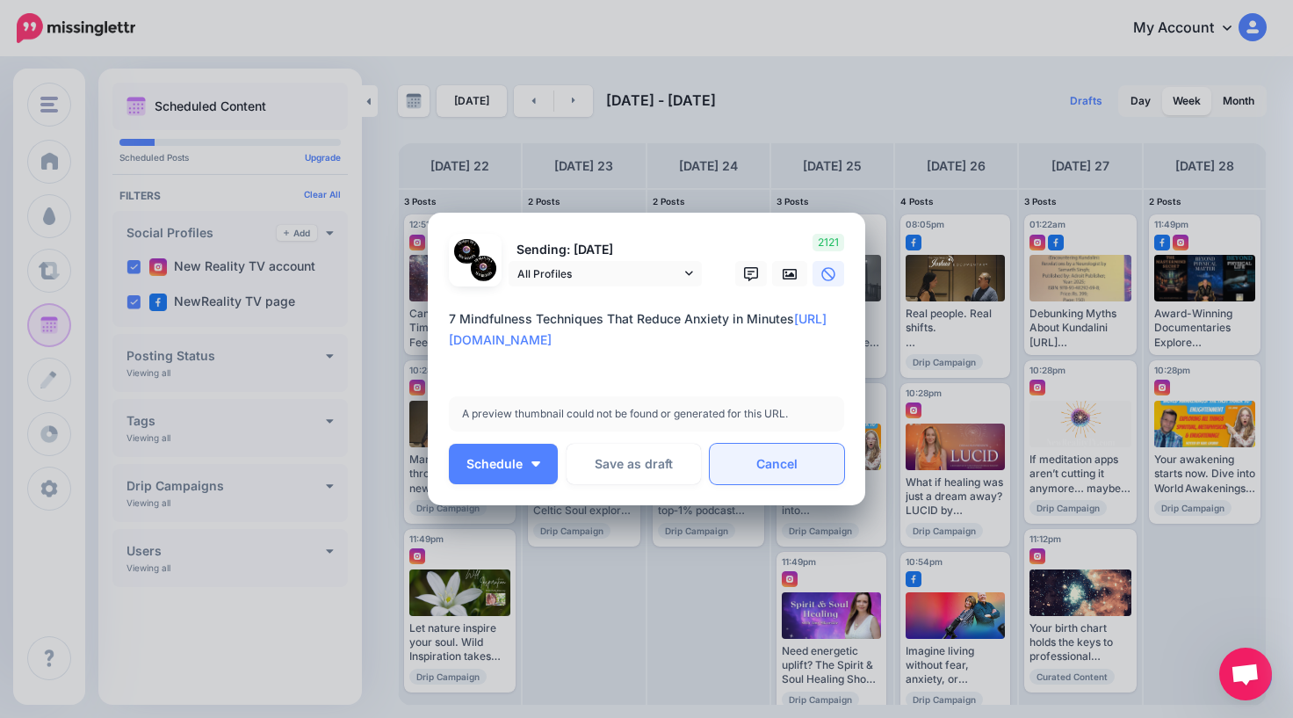 This screenshot has height=718, width=1293. What do you see at coordinates (633, 464) in the screenshot?
I see `button: Save as draft` at bounding box center [633, 464].